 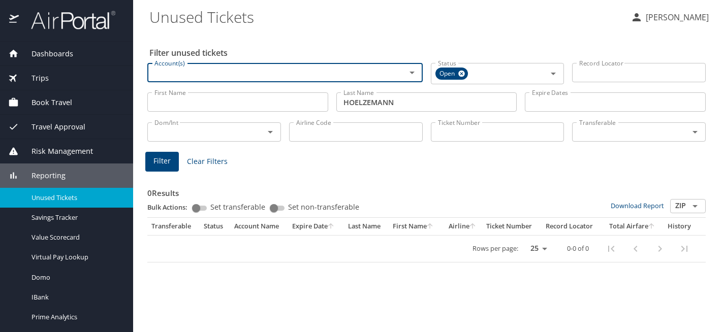 I want to click on th: First Name, so click(x=416, y=227).